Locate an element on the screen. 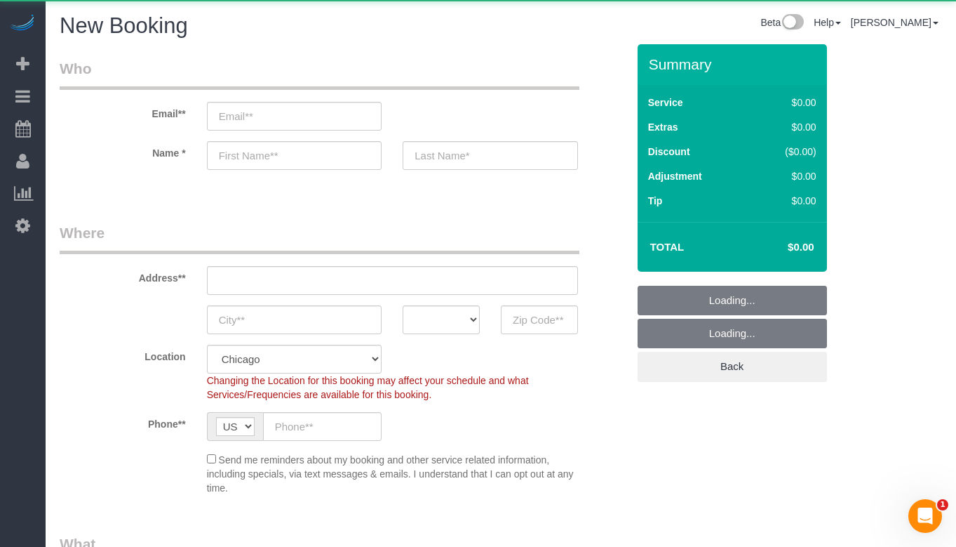  div: ($0.00) is located at coordinates (787, 152).